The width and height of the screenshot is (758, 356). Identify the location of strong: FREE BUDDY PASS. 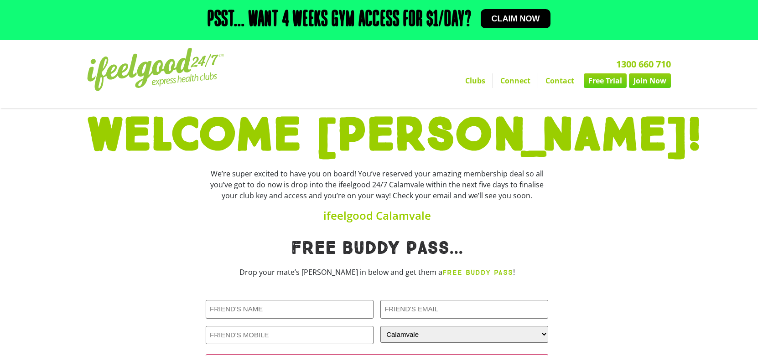
(477, 272).